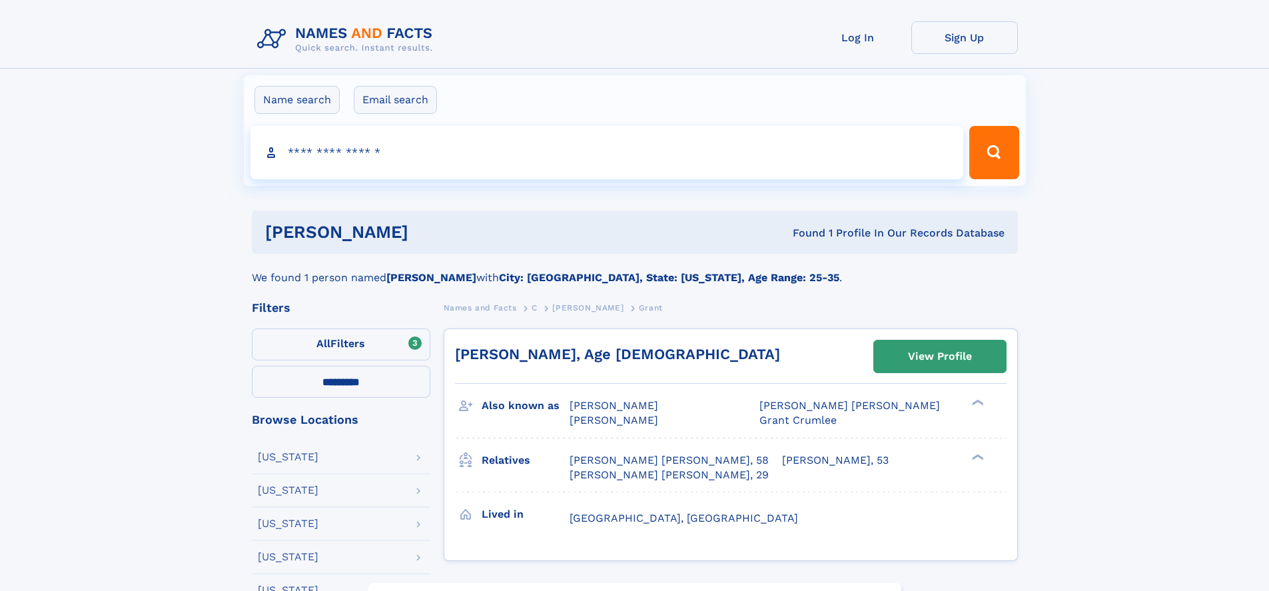 Image resolution: width=1269 pixels, height=591 pixels. What do you see at coordinates (341, 344) in the screenshot?
I see `label: Filters` at bounding box center [341, 344].